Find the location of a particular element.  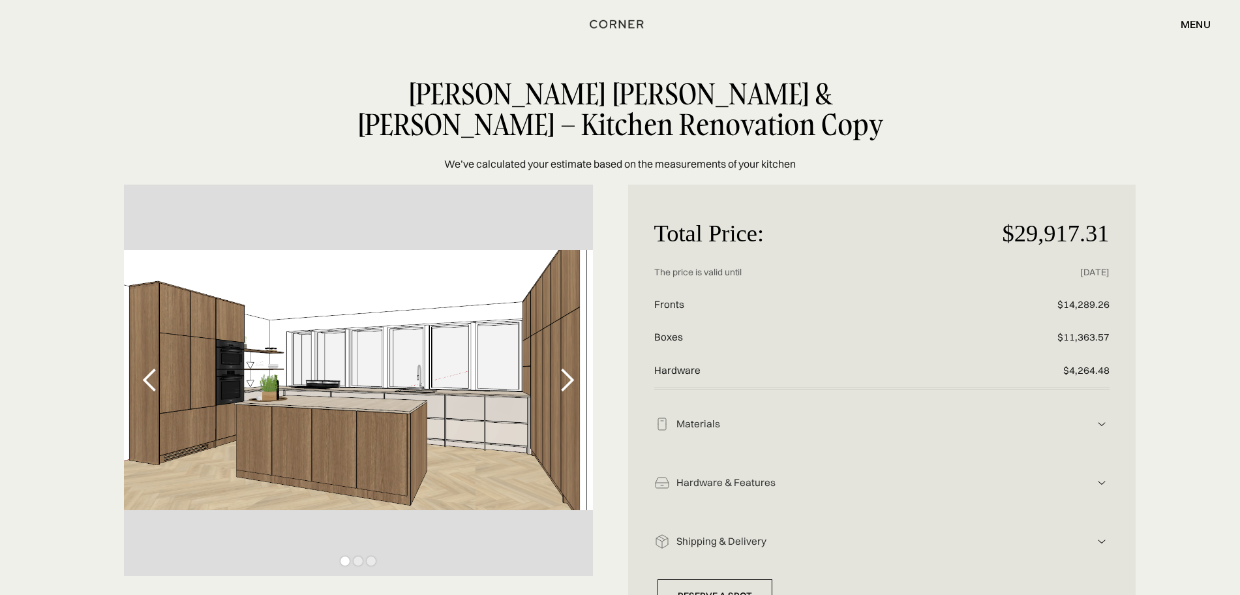

p: Total Price: is located at coordinates (806, 234).